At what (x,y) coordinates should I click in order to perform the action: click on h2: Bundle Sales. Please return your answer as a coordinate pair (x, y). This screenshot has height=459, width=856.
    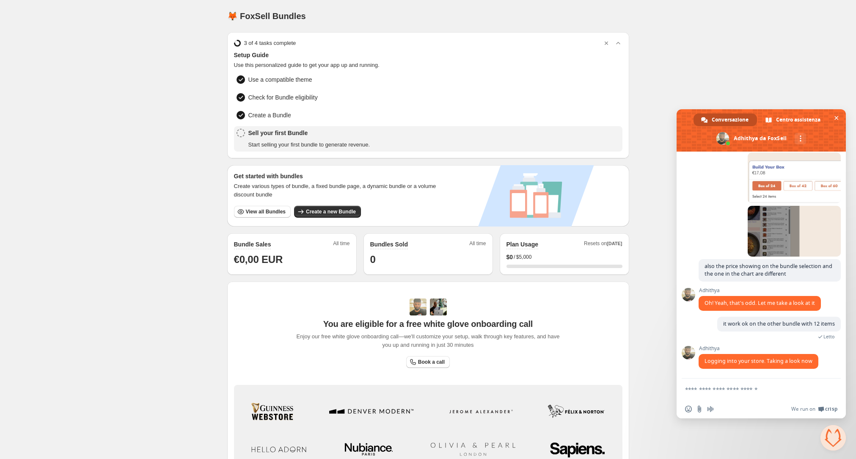
    Looking at the image, I should click on (253, 244).